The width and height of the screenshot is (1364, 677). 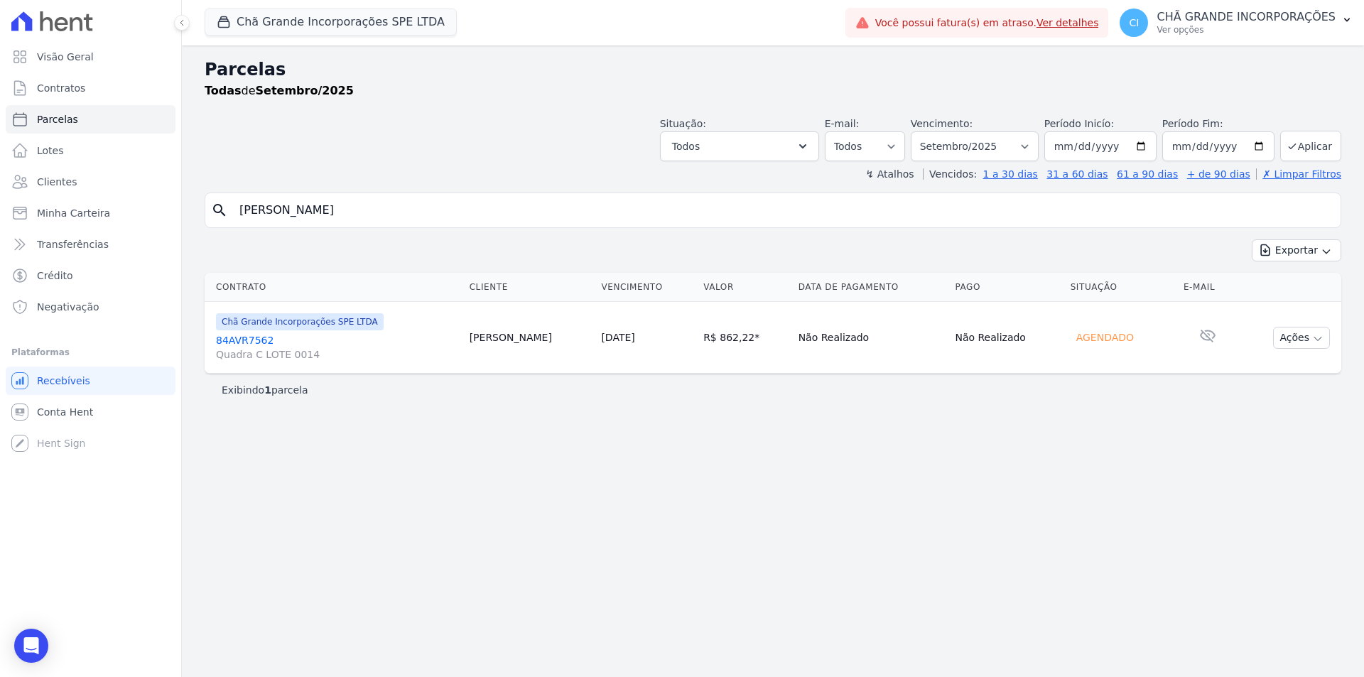 I want to click on a: Conta Hent, so click(x=90, y=412).